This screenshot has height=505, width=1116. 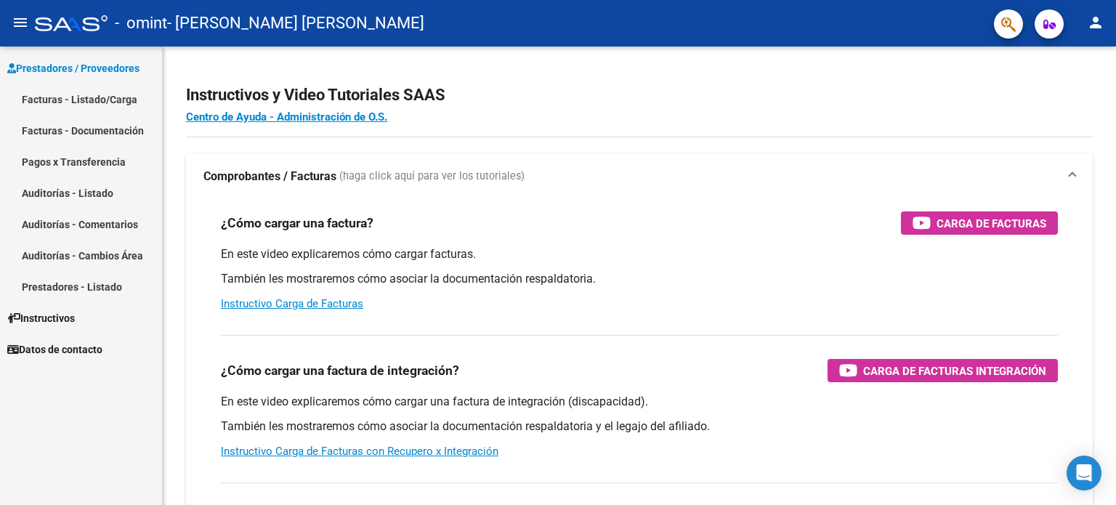 What do you see at coordinates (54, 350) in the screenshot?
I see `span: Datos de contacto` at bounding box center [54, 350].